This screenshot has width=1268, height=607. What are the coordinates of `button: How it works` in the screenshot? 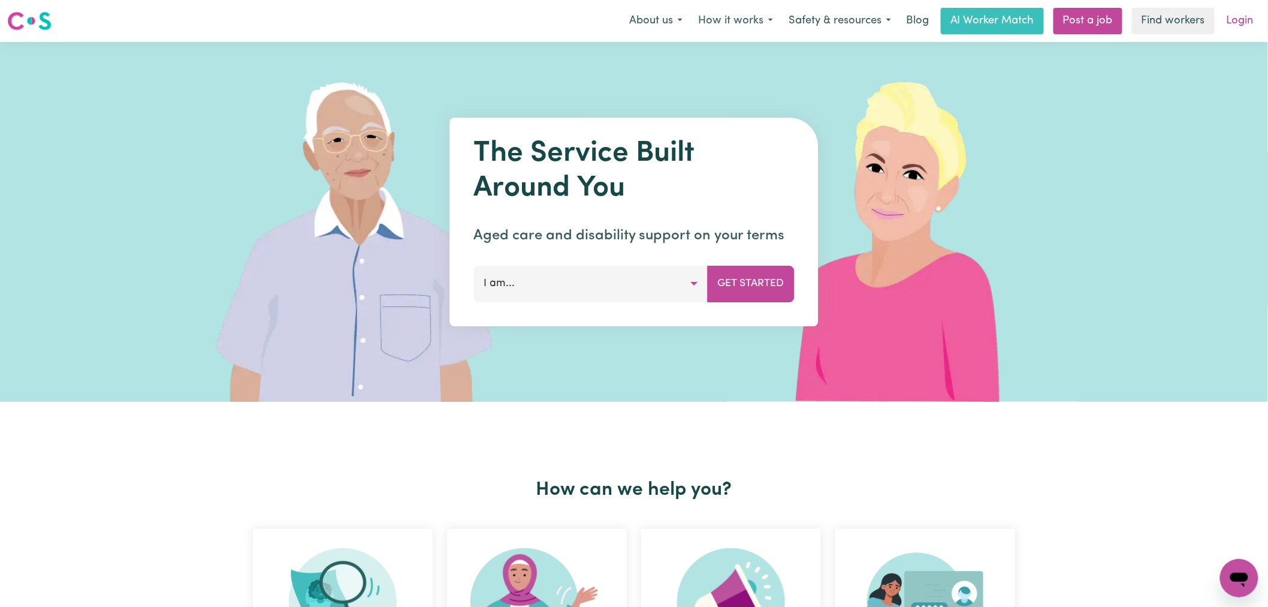 It's located at (735, 21).